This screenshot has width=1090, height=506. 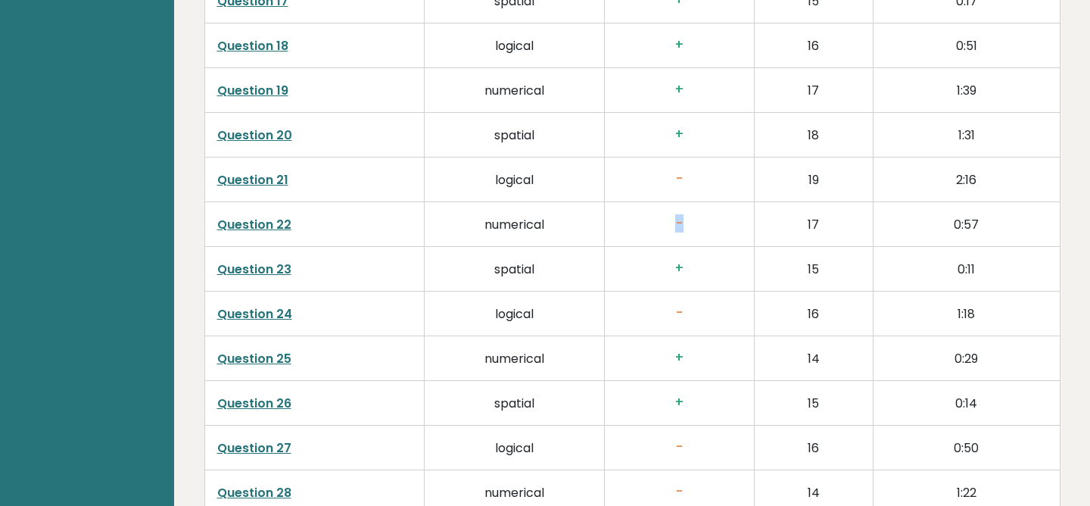 What do you see at coordinates (813, 134) in the screenshot?
I see `td: 18` at bounding box center [813, 134].